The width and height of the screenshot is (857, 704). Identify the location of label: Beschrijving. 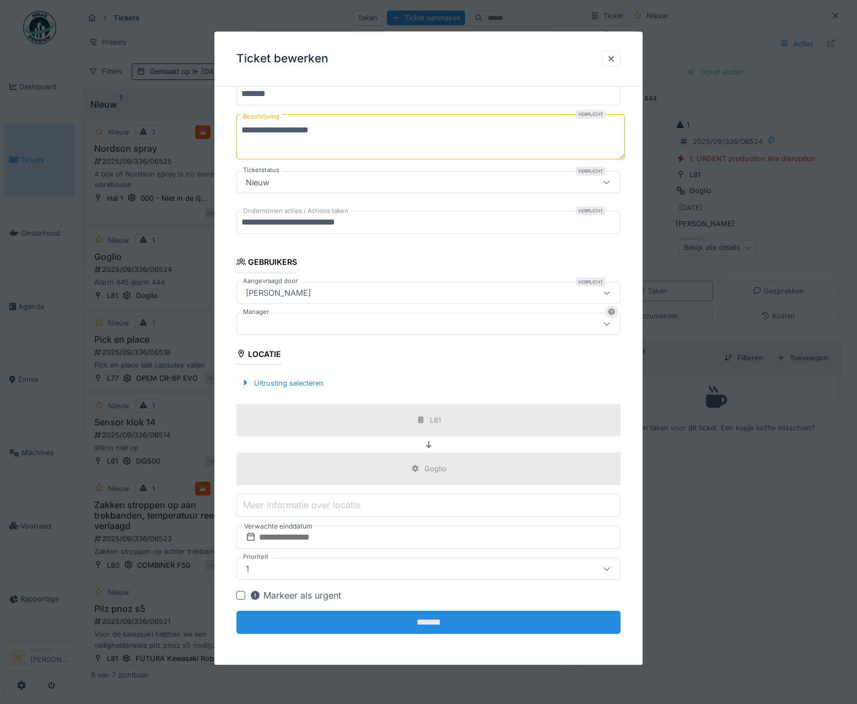
(261, 117).